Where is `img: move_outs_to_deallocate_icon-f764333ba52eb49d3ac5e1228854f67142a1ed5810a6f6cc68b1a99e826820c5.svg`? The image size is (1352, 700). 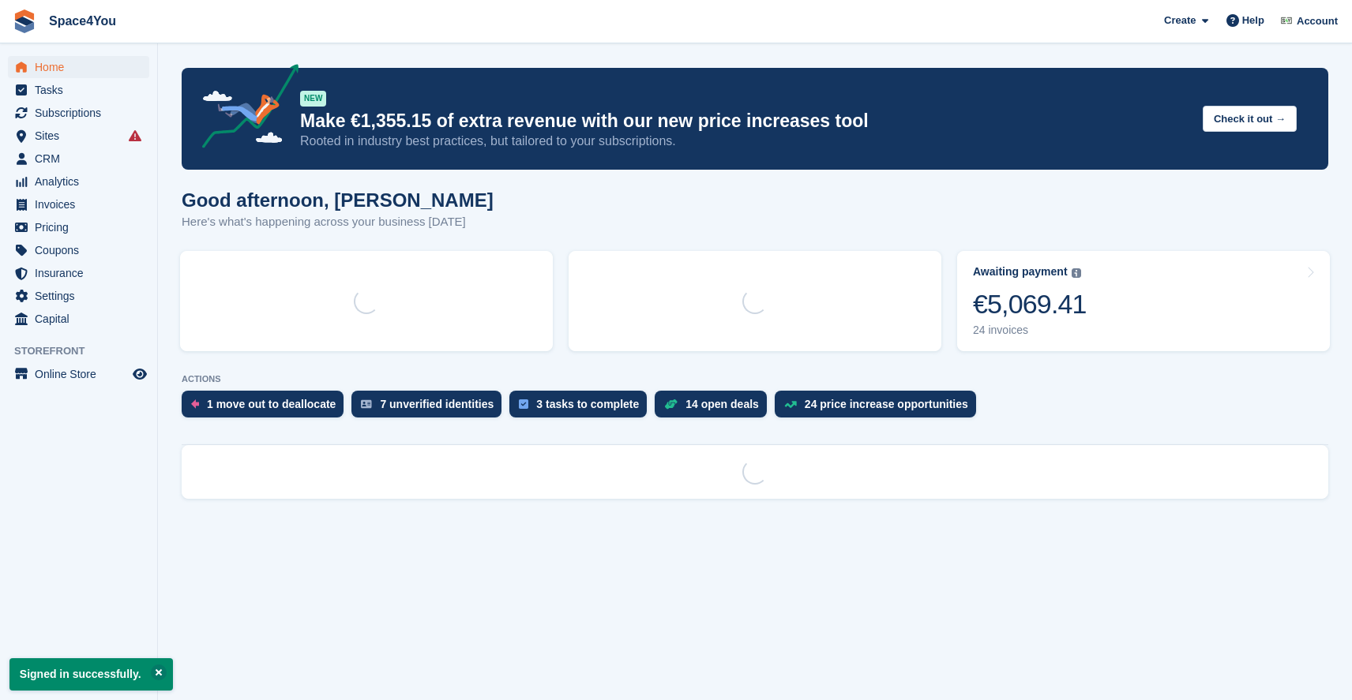
img: move_outs_to_deallocate_icon-f764333ba52eb49d3ac5e1228854f67142a1ed5810a6f6cc68b1a99e826820c5.svg is located at coordinates (195, 404).